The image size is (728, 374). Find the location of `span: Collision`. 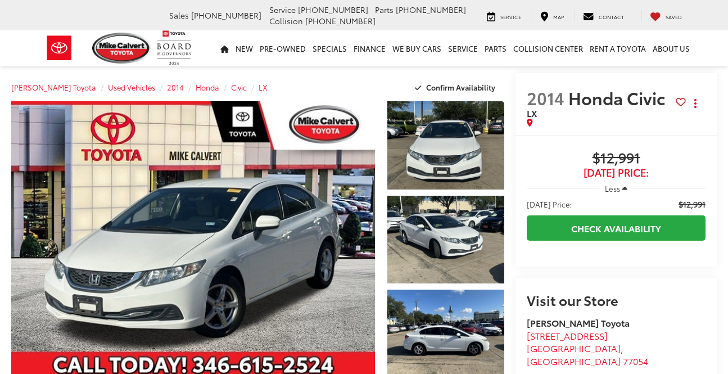

span: Collision is located at coordinates (286, 21).